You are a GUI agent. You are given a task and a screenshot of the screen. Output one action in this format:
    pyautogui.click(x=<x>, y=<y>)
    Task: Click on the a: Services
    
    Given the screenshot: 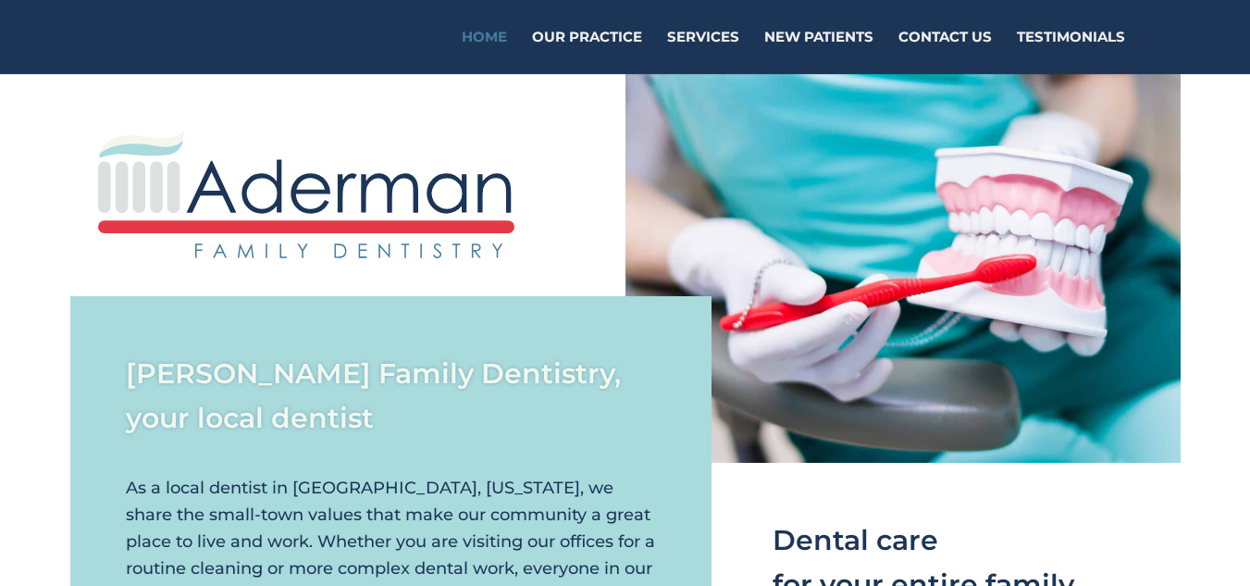 What is the action you would take?
    pyautogui.click(x=703, y=52)
    